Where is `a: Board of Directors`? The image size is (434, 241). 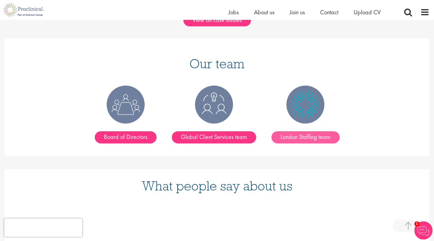 a: Board of Directors is located at coordinates (126, 137).